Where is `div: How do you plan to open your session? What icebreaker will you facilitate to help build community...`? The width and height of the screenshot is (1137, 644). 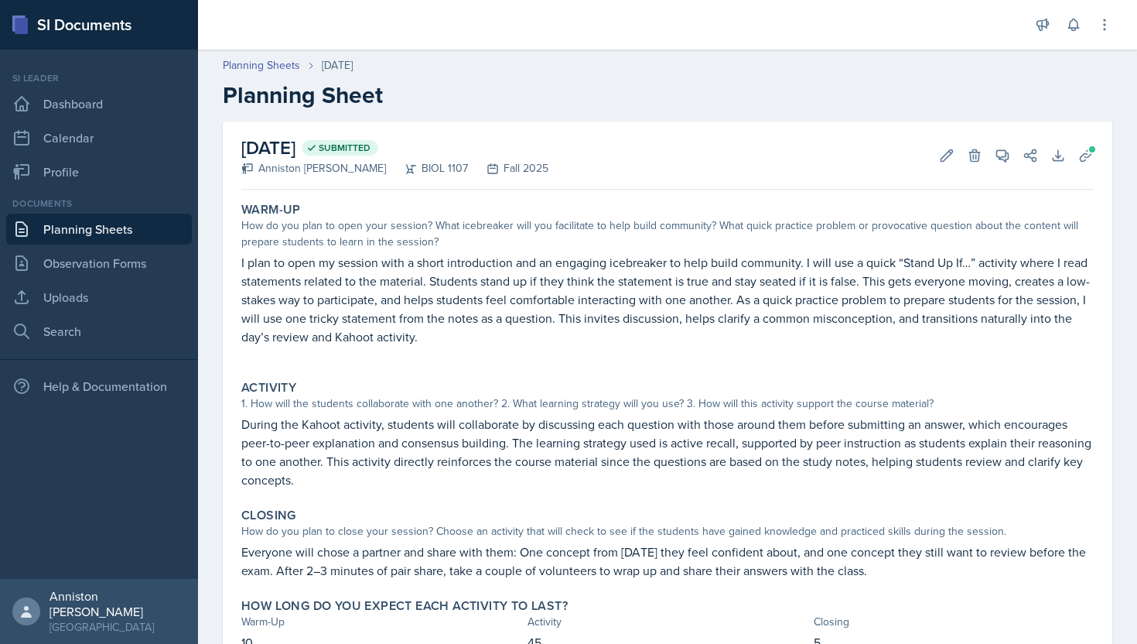
div: How do you plan to open your session? What icebreaker will you facilitate to help build community... is located at coordinates (668, 234).